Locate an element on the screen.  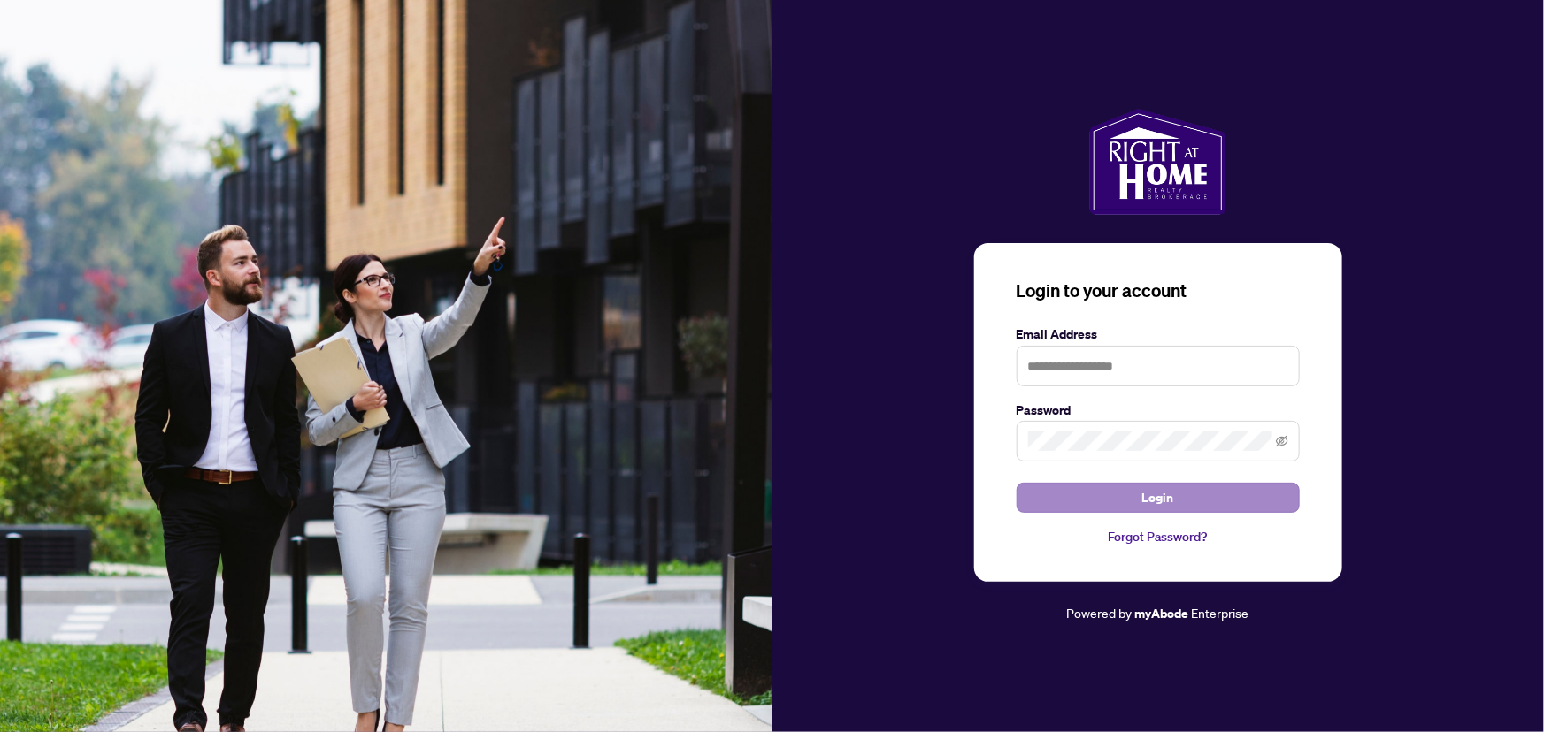
span: eye-invisible is located at coordinates (1282, 441).